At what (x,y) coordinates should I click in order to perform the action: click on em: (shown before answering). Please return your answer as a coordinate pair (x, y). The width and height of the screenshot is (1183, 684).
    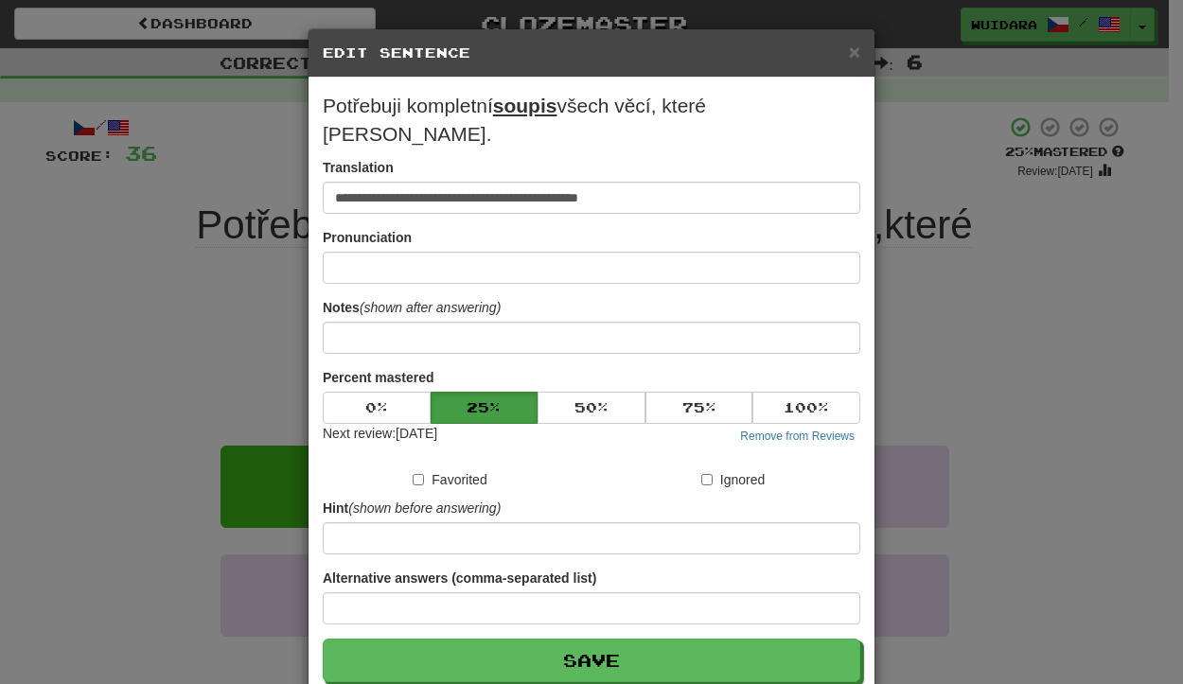
    Looking at the image, I should click on (424, 508).